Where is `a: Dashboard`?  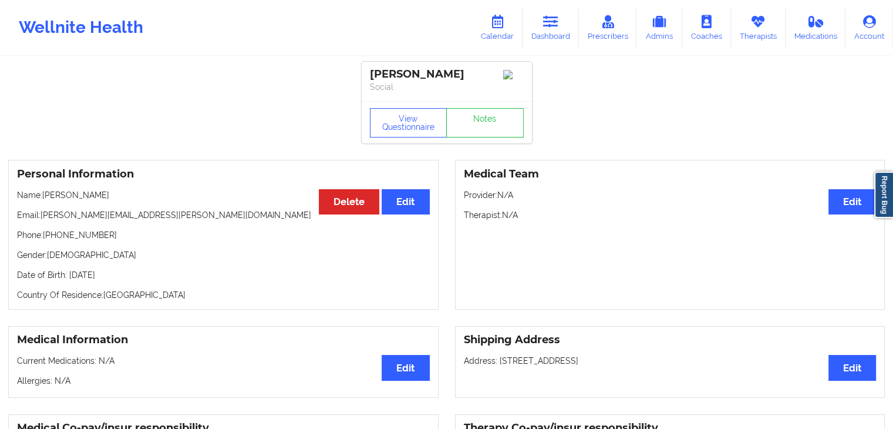 a: Dashboard is located at coordinates (551, 28).